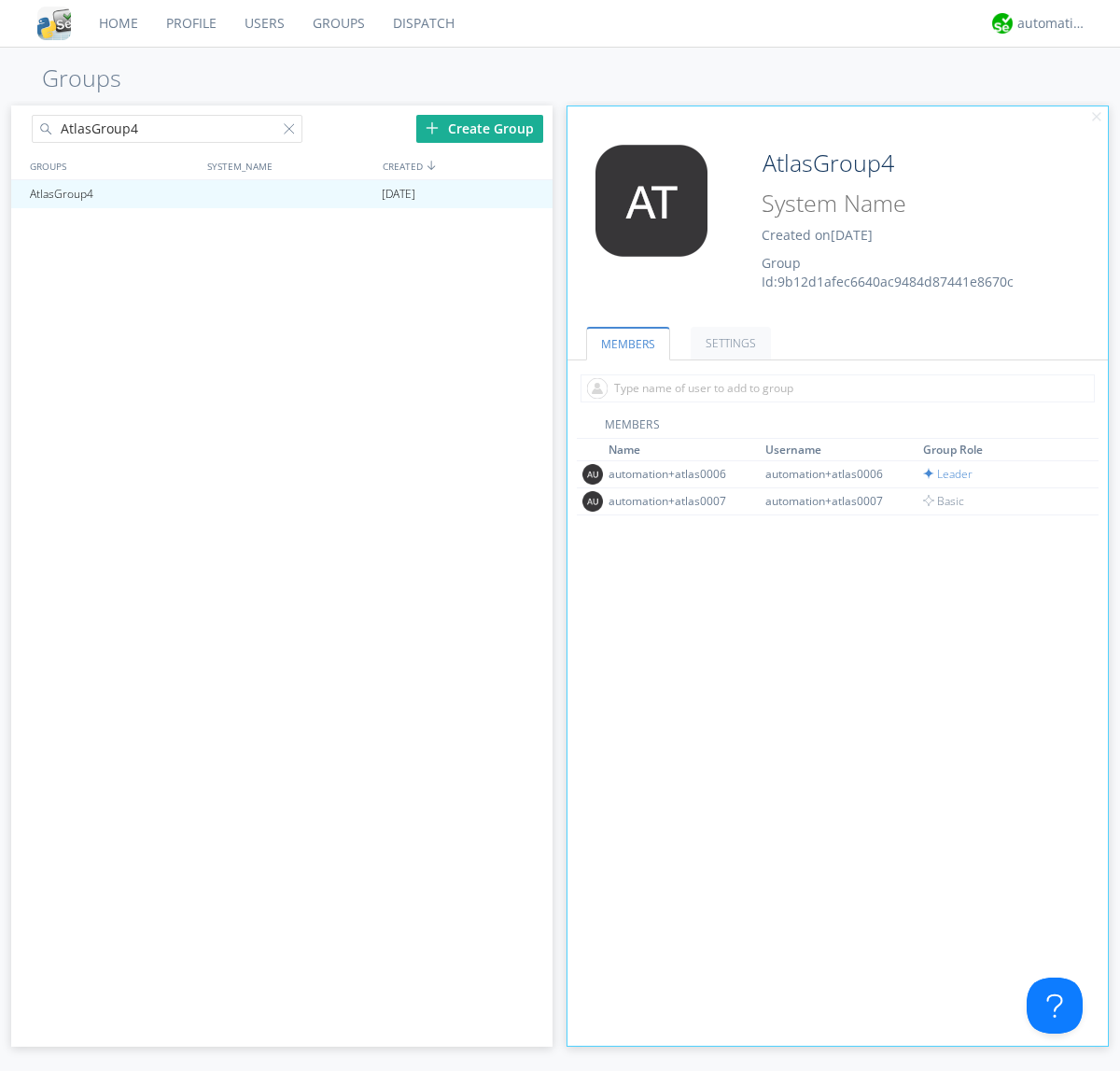 This screenshot has width=1120, height=1071. What do you see at coordinates (54, 24) in the screenshot?
I see `img: cddb5a64eb264b2086981ab96f4c1ba7` at bounding box center [54, 24].